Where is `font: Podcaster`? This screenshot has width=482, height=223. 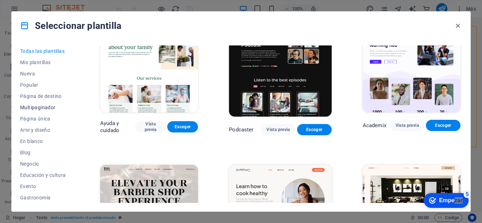 font: Podcaster is located at coordinates (241, 130).